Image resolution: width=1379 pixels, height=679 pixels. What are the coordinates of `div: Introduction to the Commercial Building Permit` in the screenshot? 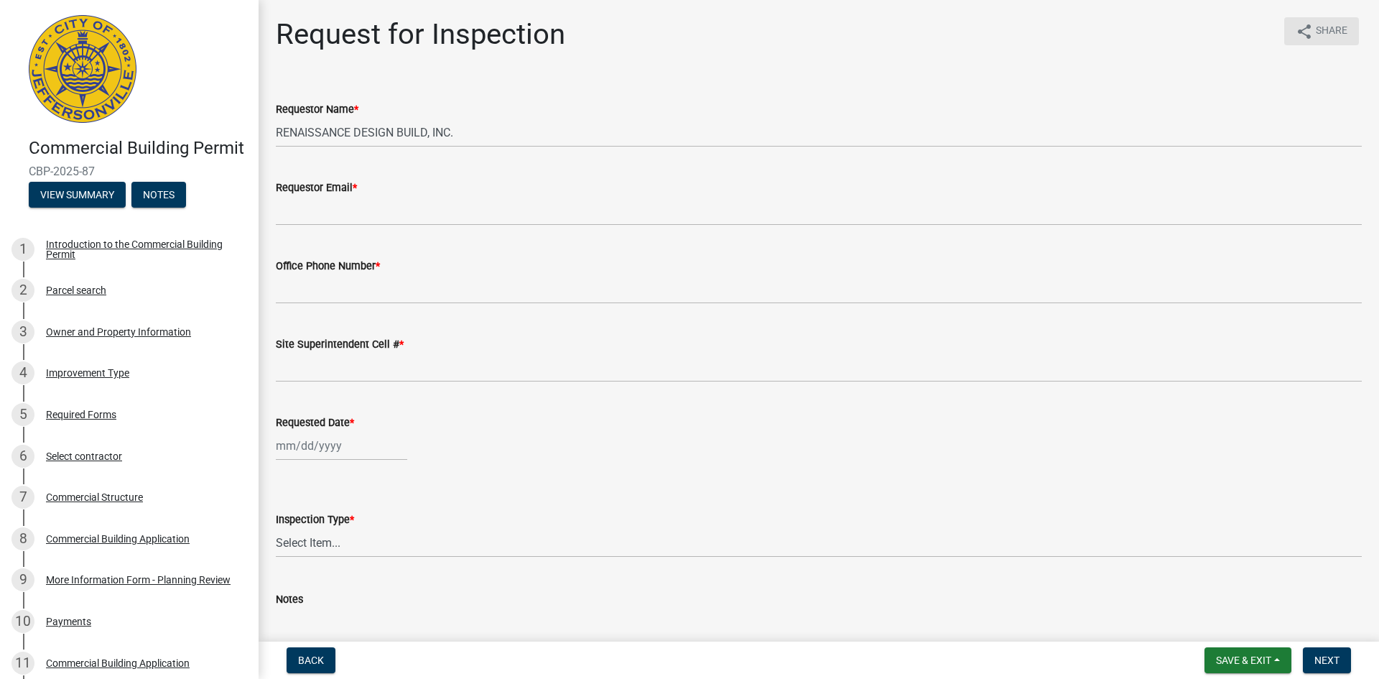 It's located at (141, 249).